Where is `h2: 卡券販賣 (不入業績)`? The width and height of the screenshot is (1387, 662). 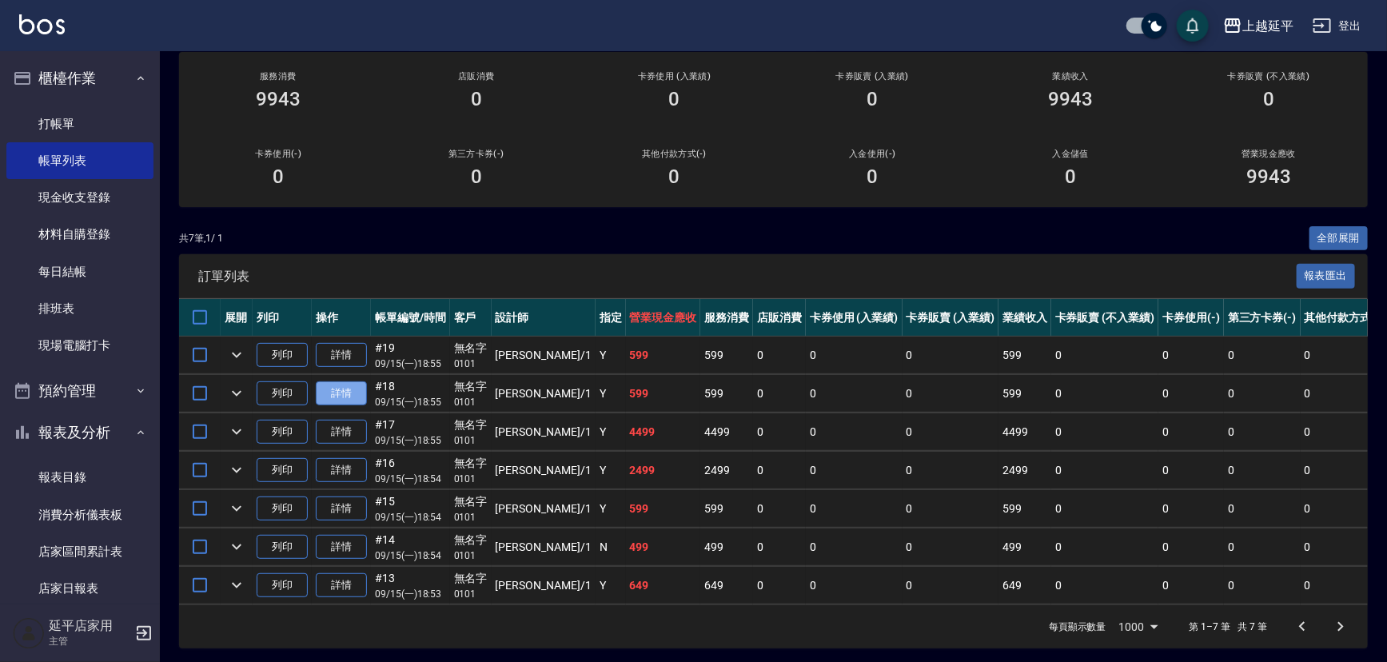 h2: 卡券販賣 (不入業績) is located at coordinates (1269, 76).